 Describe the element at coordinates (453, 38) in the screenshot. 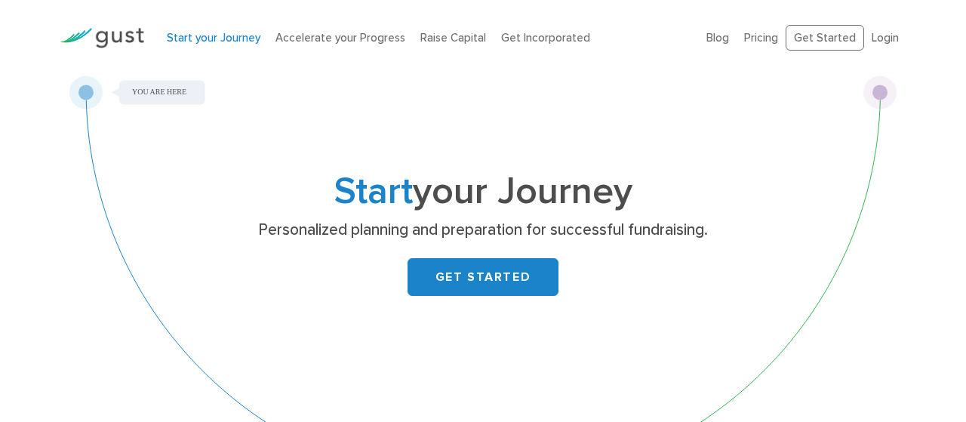

I see `a: Raise Capital` at that location.